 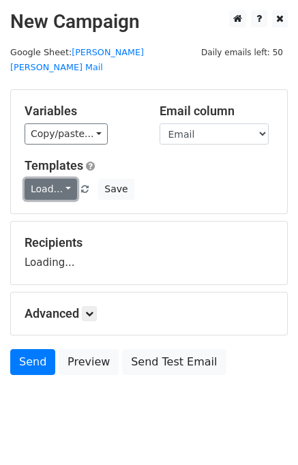 I want to click on a: Templates, so click(x=54, y=165).